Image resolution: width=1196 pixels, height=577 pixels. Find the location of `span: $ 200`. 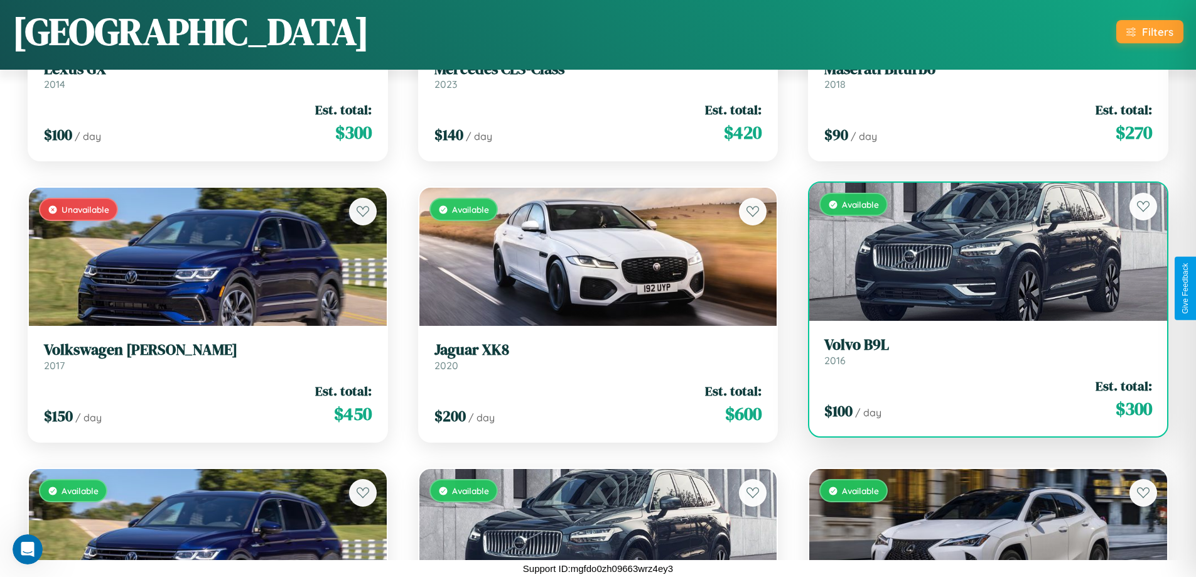

span: $ 200 is located at coordinates (450, 415).